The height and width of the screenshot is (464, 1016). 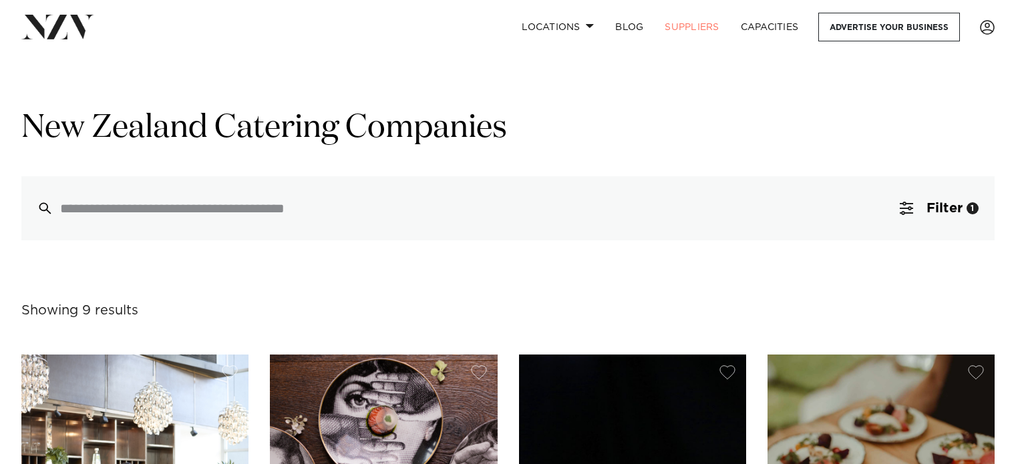 I want to click on h1: New Zealand Catering Companies, so click(x=507, y=128).